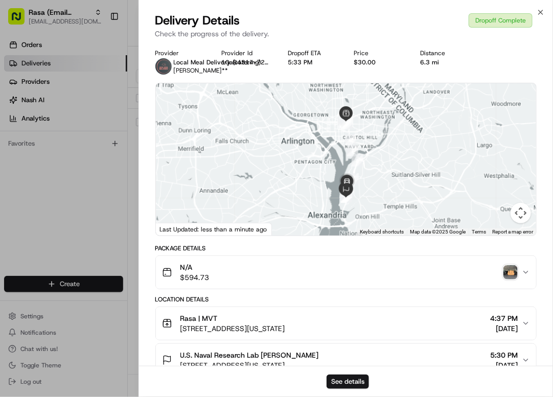  Describe the element at coordinates (19, 107) in the screenshot. I see `img: 1736555255976-a54dd68f-1ca7-489b-9aae-adbdc363a1c4` at that location.